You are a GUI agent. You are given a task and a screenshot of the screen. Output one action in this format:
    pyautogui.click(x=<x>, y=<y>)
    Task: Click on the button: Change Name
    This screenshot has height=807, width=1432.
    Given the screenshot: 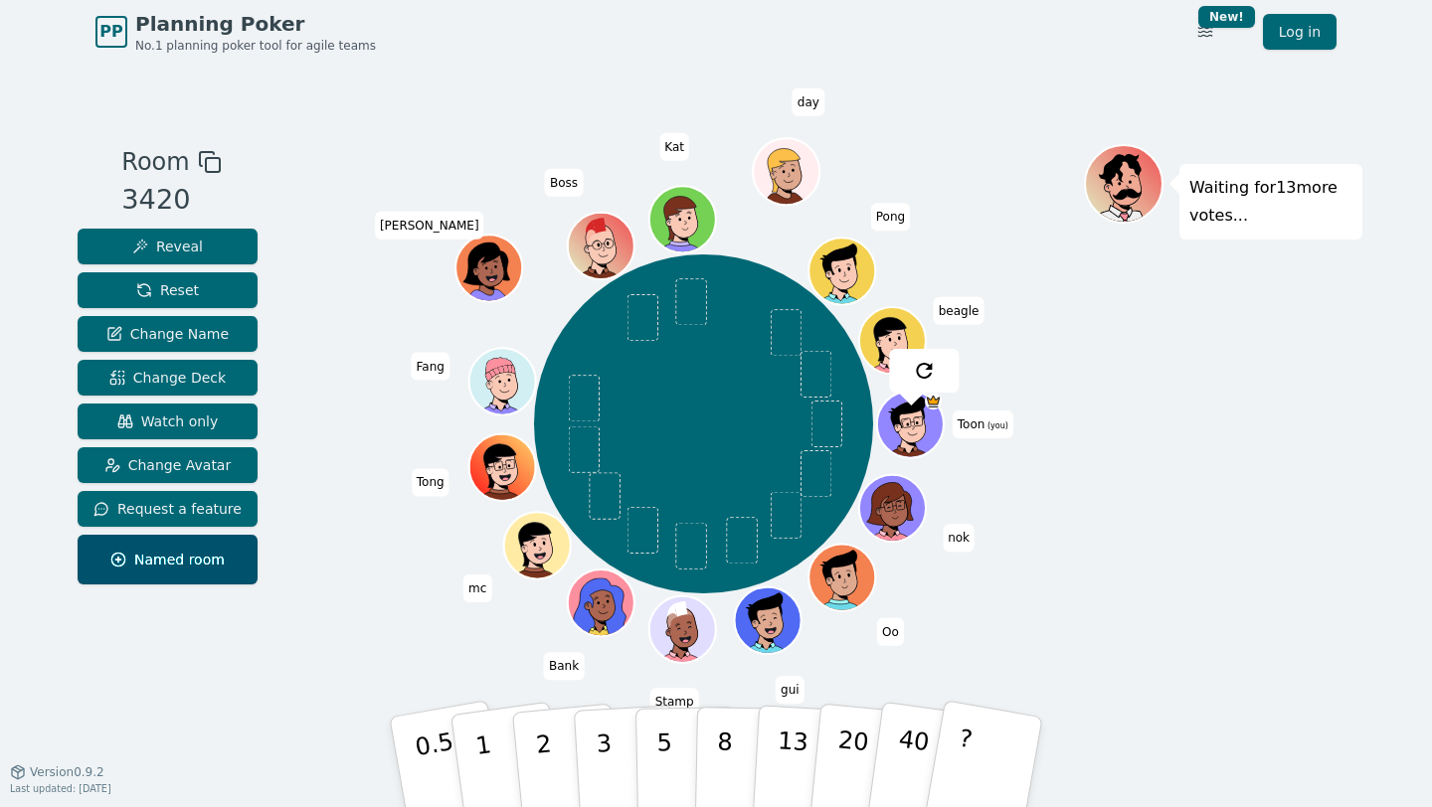 What is the action you would take?
    pyautogui.click(x=167, y=334)
    